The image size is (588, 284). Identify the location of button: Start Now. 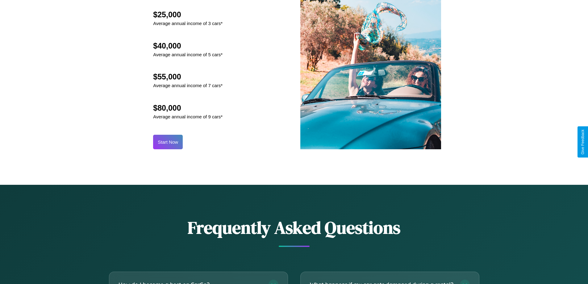
(168, 142).